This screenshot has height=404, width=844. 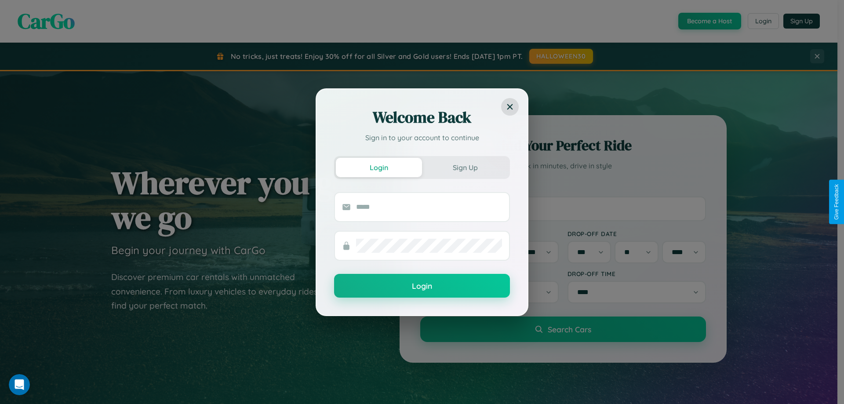 I want to click on p: Sign in to your account to continue, so click(x=422, y=138).